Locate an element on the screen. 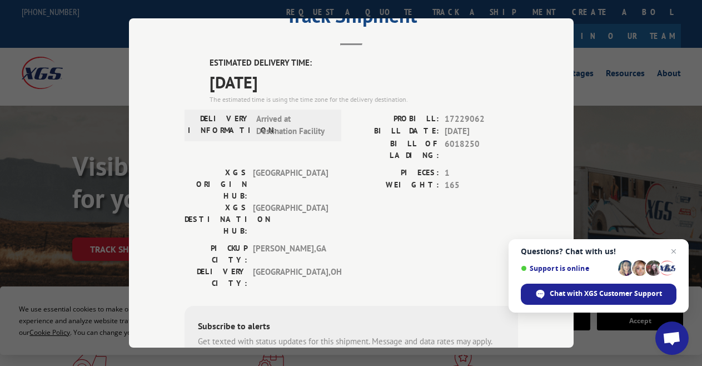  label: PROBILL: is located at coordinates (395, 118).